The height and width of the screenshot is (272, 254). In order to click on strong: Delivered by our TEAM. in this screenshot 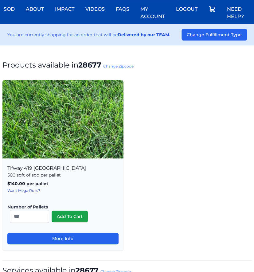, I will do `click(144, 35)`.